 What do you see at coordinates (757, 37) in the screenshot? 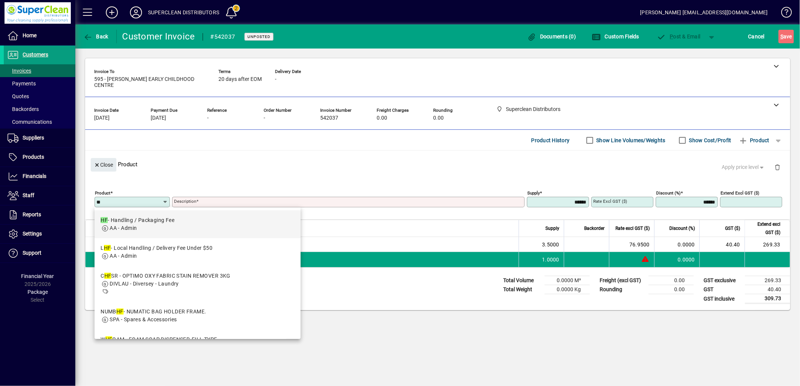
I see `button: Cancel` at bounding box center [757, 37].